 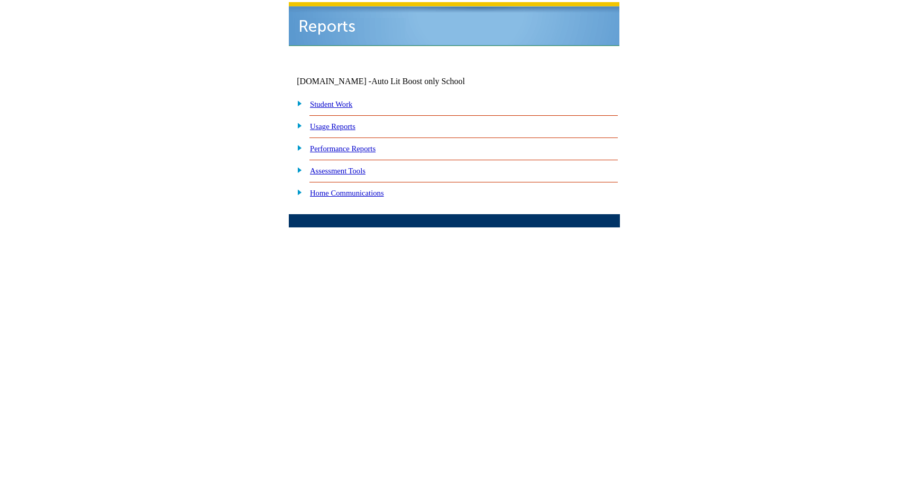 What do you see at coordinates (418, 81) in the screenshot?
I see `nobr: Auto Lit Boost only School` at bounding box center [418, 81].